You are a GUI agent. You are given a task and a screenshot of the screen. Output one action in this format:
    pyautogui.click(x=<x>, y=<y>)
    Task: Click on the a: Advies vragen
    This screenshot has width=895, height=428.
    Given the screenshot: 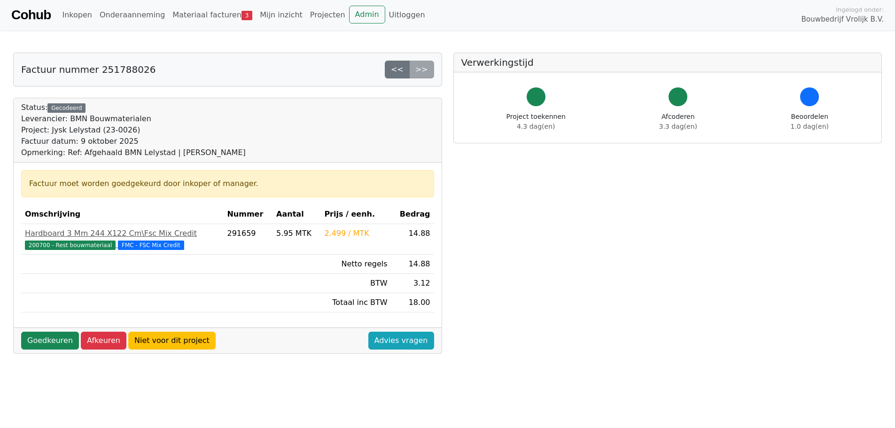 What is the action you would take?
    pyautogui.click(x=401, y=341)
    